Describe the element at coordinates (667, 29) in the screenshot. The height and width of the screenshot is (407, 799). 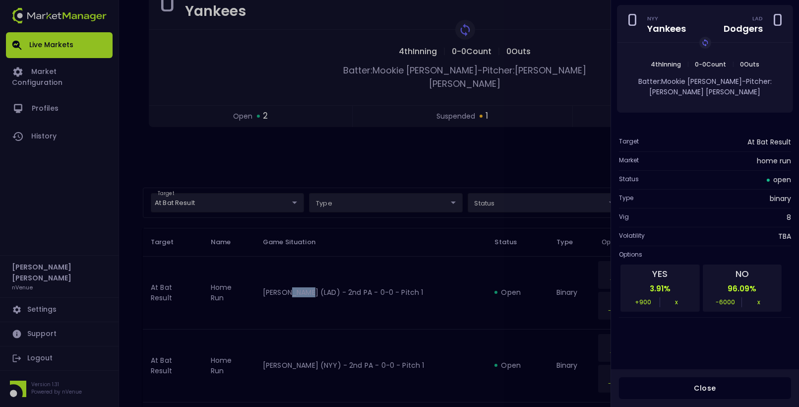
I see `div: Yankees` at that location.